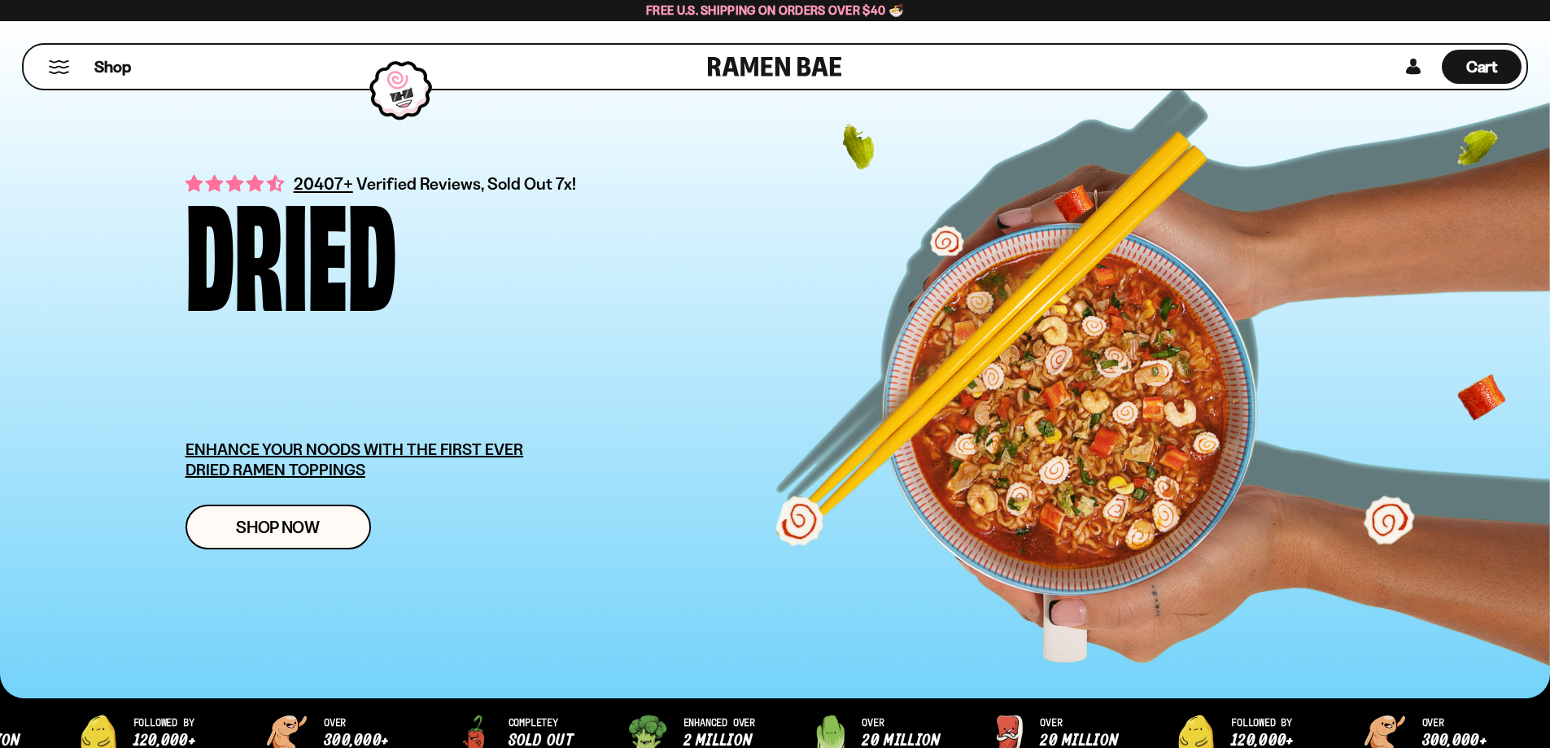  What do you see at coordinates (1482, 67) in the screenshot?
I see `div: Cart` at bounding box center [1482, 67].